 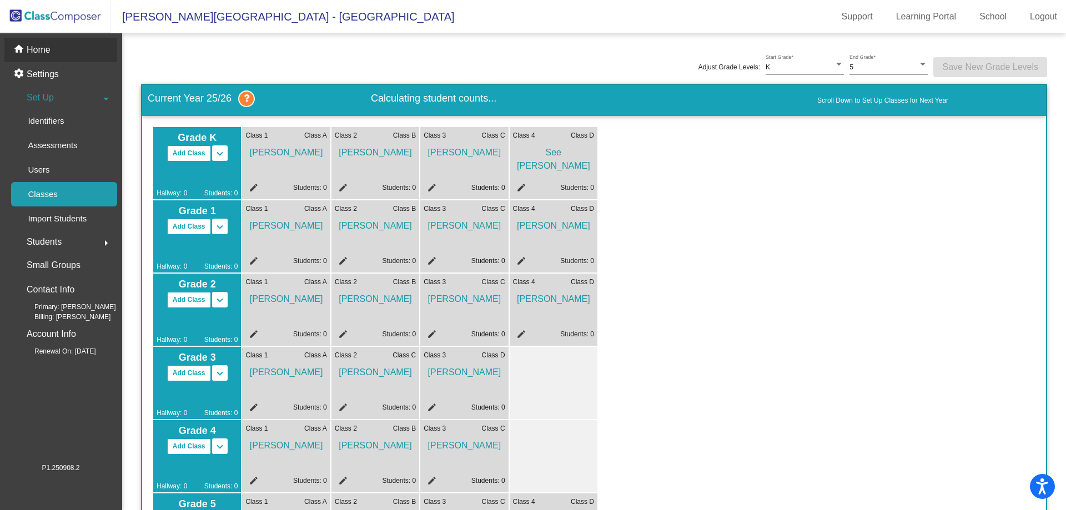 What do you see at coordinates (106, 99) in the screenshot?
I see `mat-icon: arrow_drop_down` at bounding box center [106, 99].